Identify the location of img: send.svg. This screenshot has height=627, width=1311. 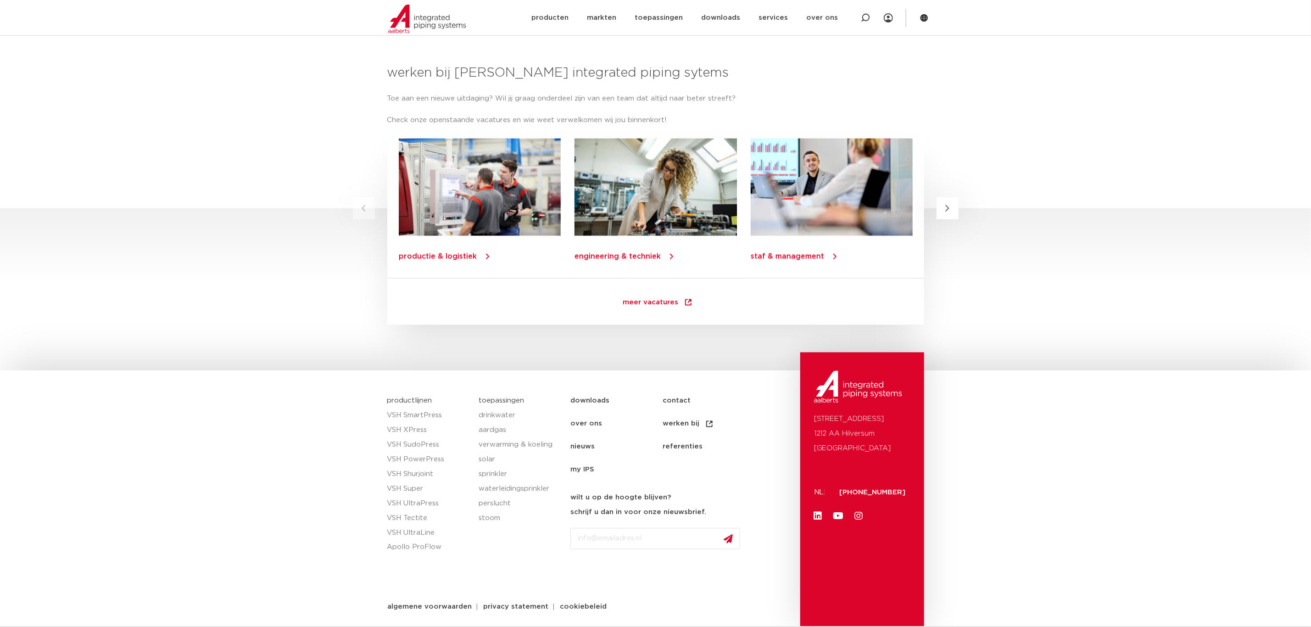
(728, 539).